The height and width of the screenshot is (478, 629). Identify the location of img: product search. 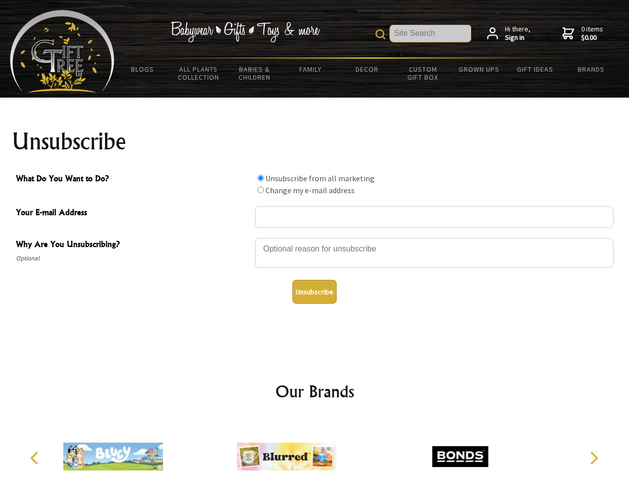
(380, 34).